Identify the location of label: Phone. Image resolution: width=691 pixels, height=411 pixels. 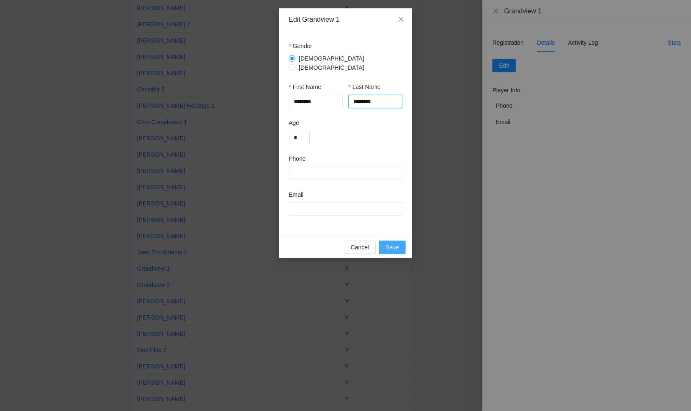
(297, 159).